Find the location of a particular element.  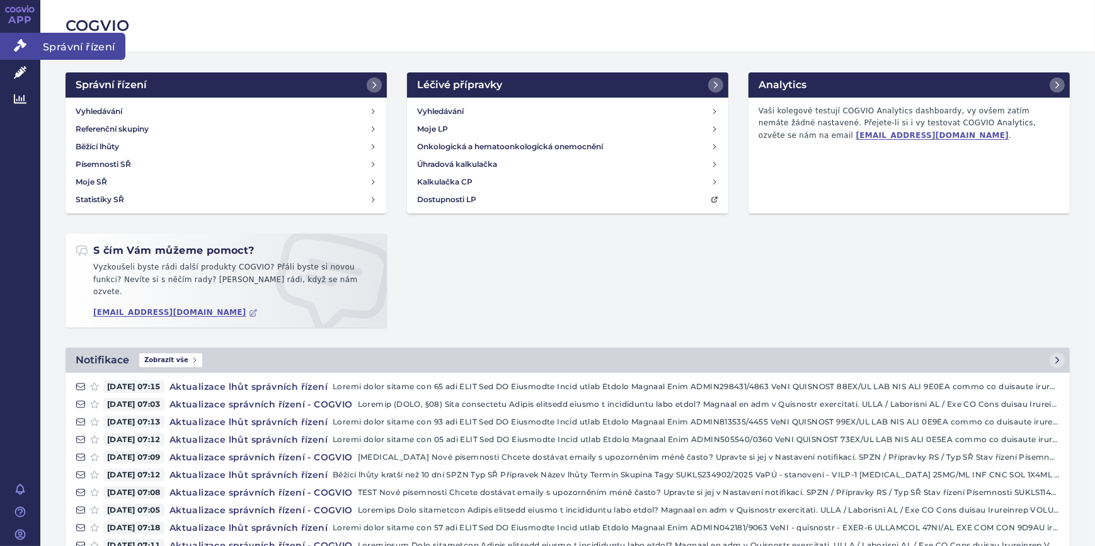

span: Zobrazit vše is located at coordinates (171, 360).